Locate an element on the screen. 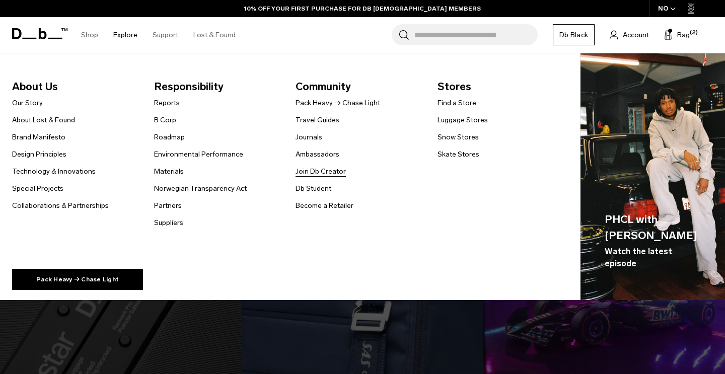 The image size is (725, 374). a: Support is located at coordinates (165, 35).